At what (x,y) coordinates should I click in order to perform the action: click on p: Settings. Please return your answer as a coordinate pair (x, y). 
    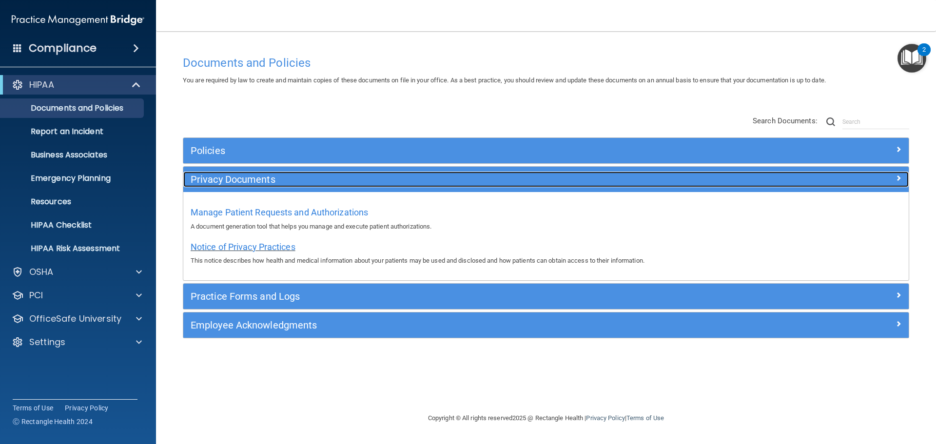
    Looking at the image, I should click on (47, 342).